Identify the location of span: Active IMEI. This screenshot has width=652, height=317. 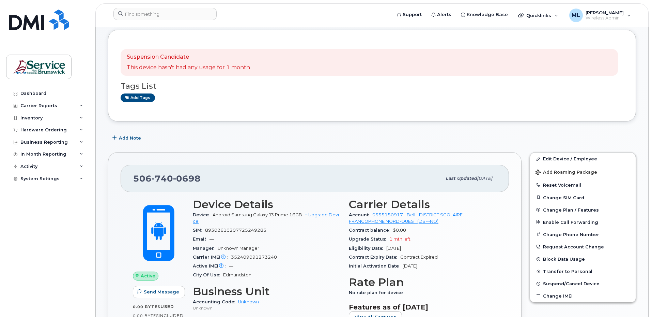
(211, 265).